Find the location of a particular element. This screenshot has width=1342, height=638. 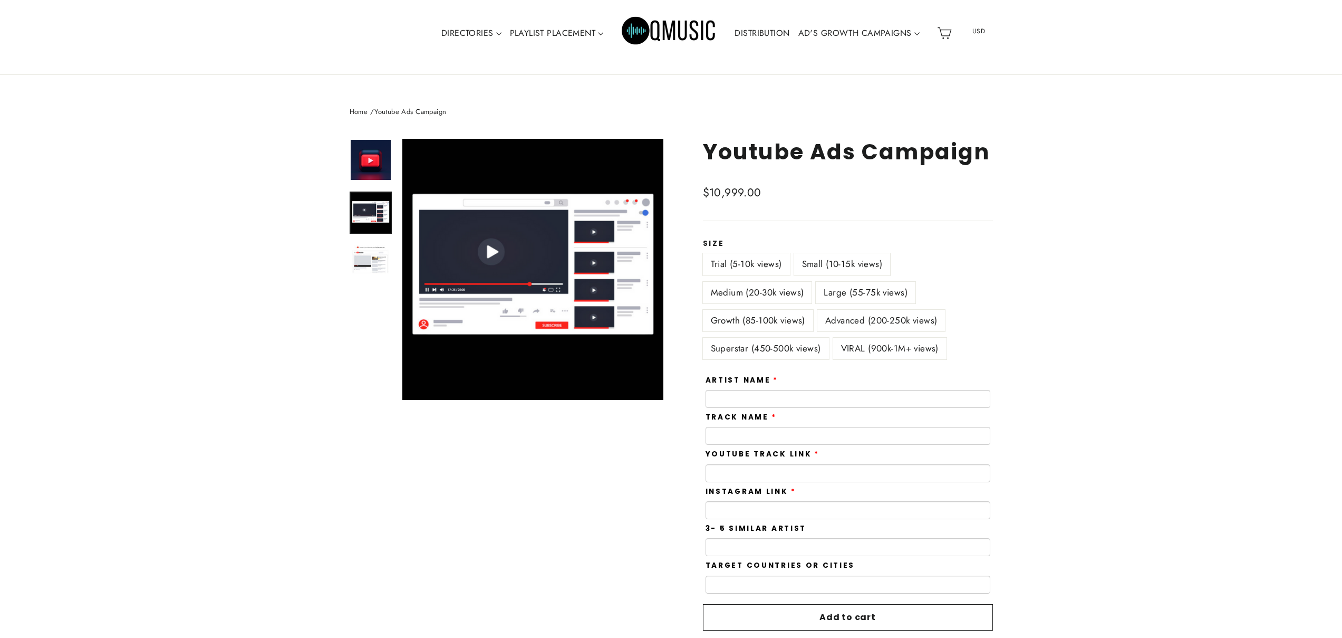

img: Q Music Promotions is located at coordinates (669, 33).